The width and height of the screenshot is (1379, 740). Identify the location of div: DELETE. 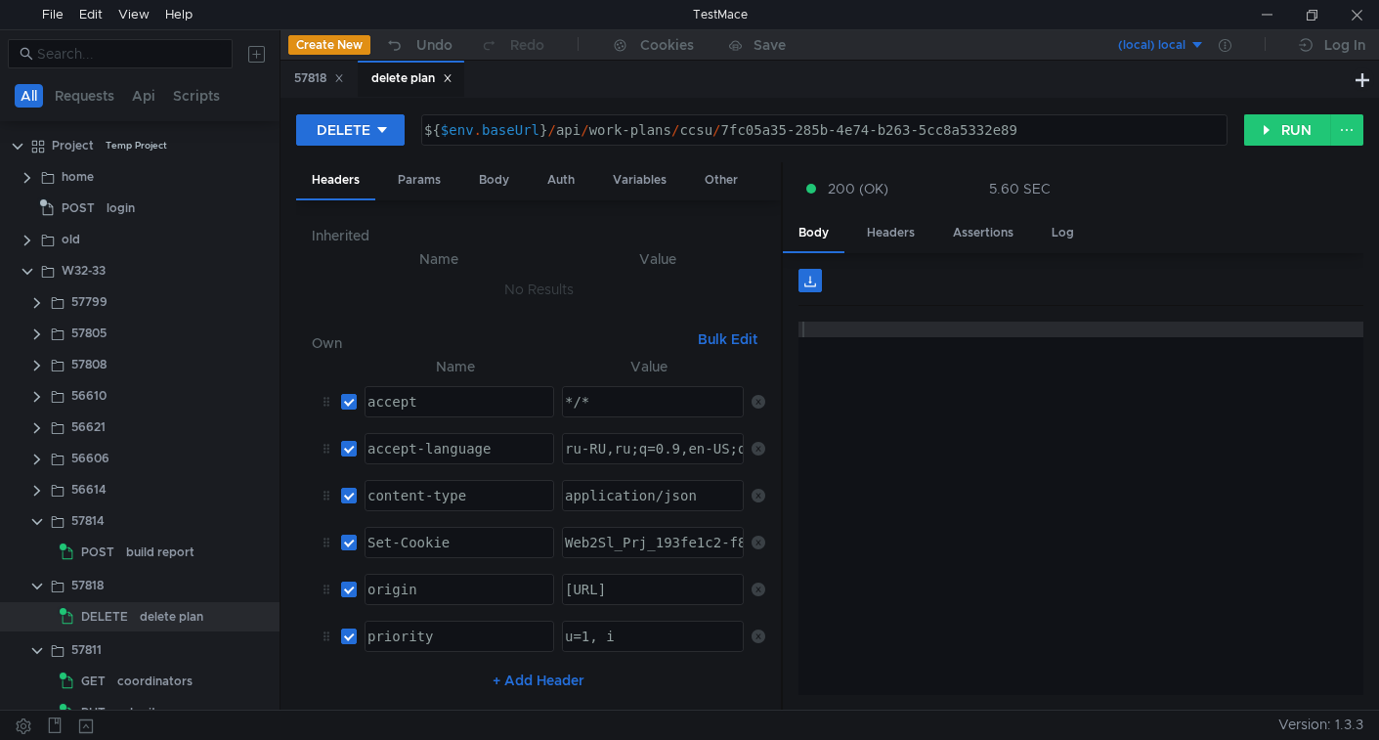
(343, 130).